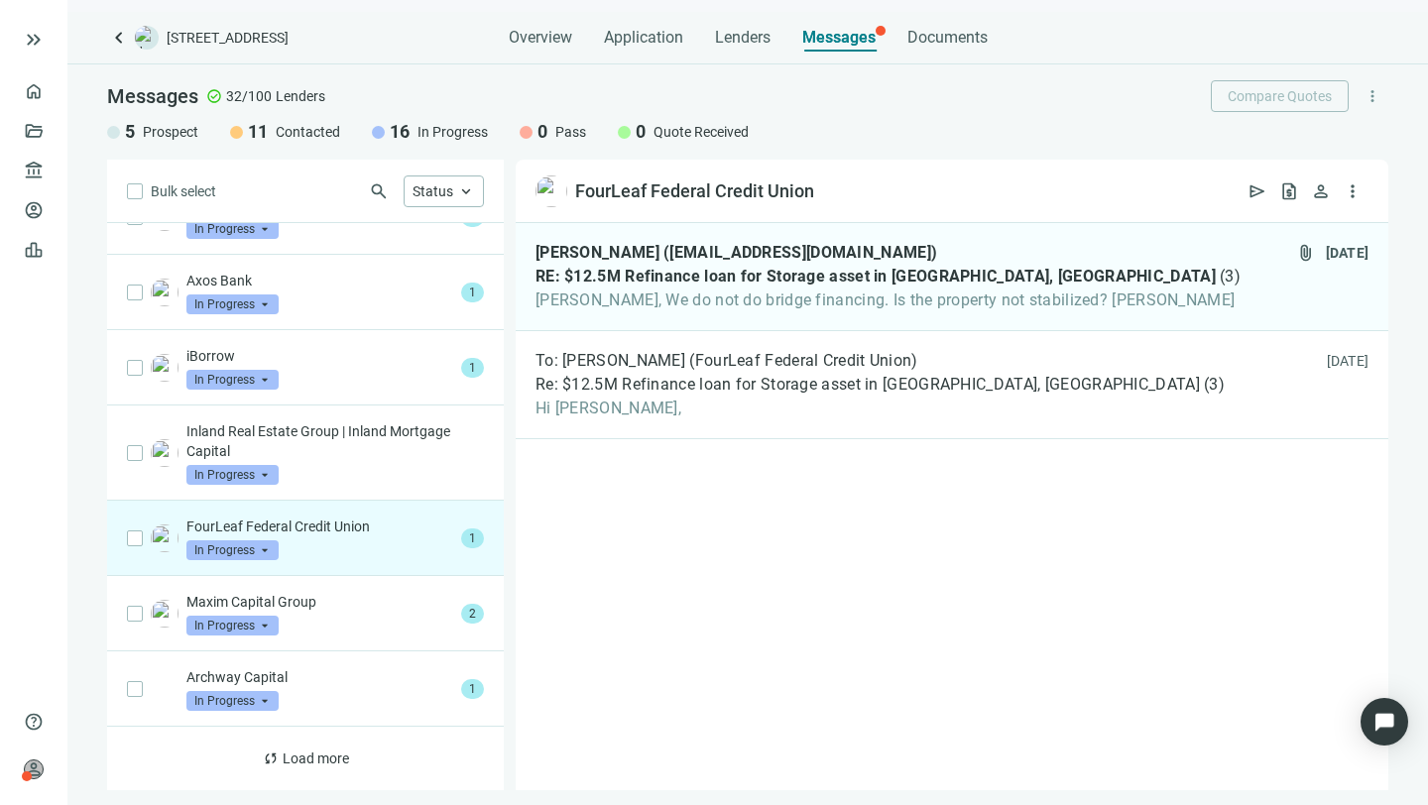 Image resolution: width=1428 pixels, height=805 pixels. Describe the element at coordinates (305, 759) in the screenshot. I see `button: syncLoad more` at that location.